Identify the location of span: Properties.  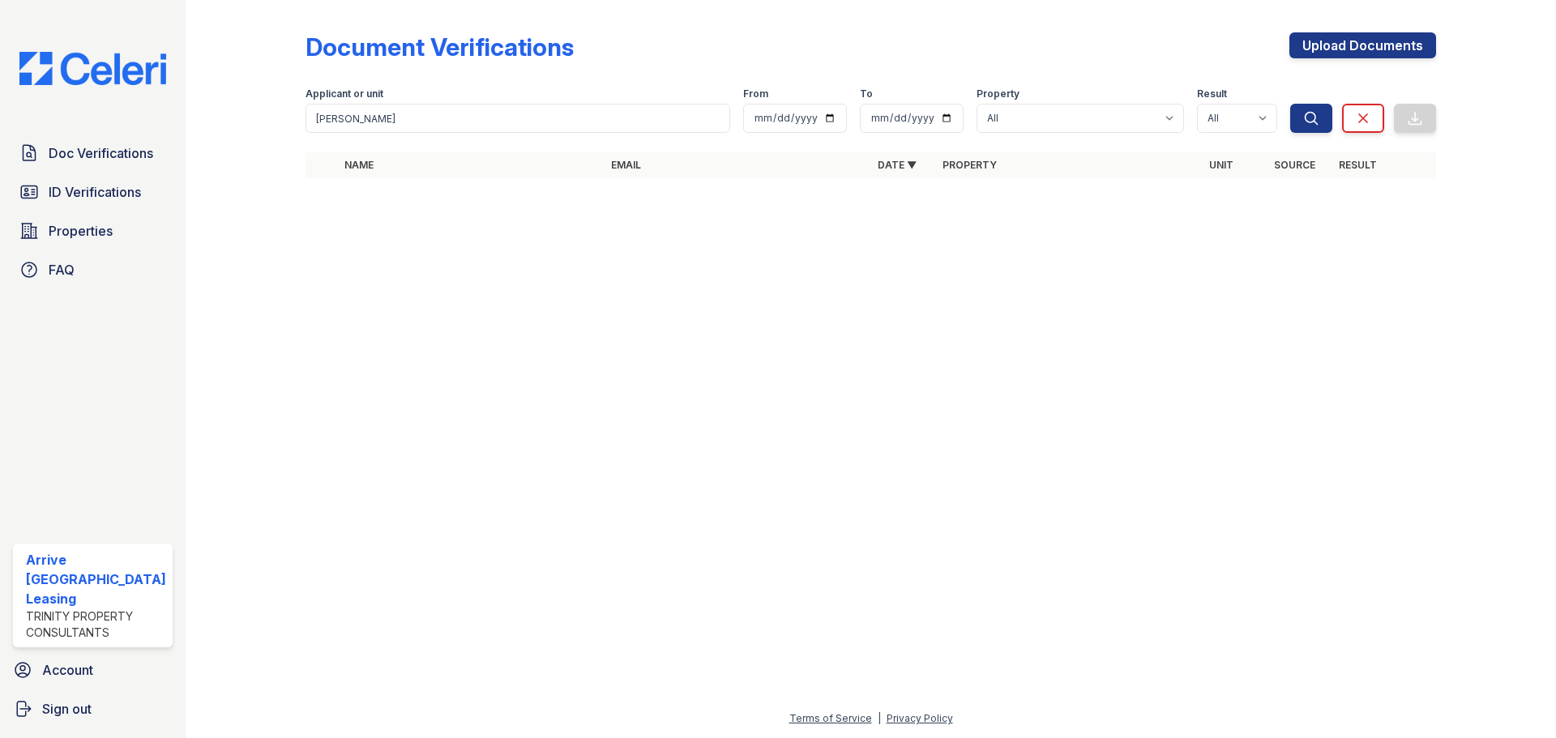
(80, 231).